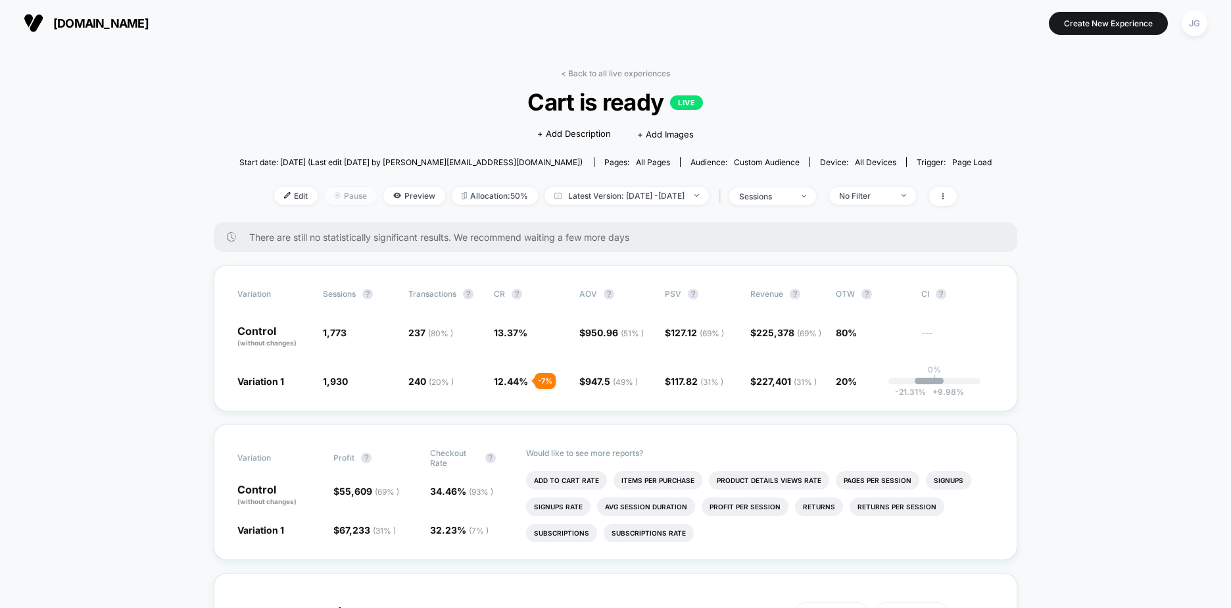  What do you see at coordinates (697, 381) in the screenshot?
I see `span: 117.82` at bounding box center [697, 381].